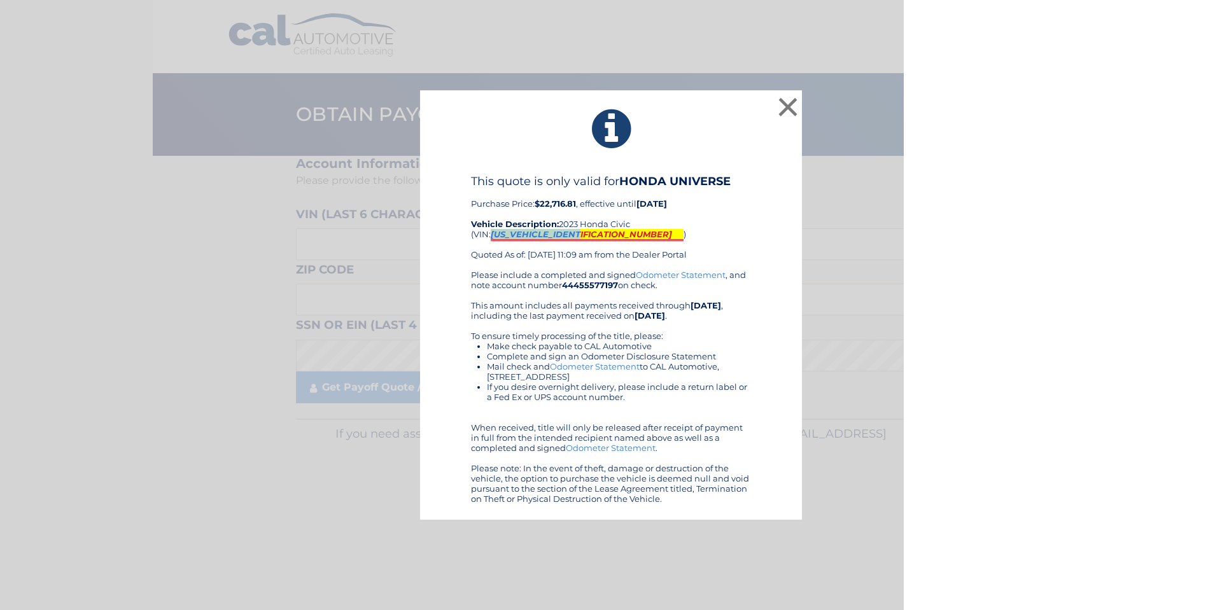  Describe the element at coordinates (590, 285) in the screenshot. I see `b: 44455577197` at that location.